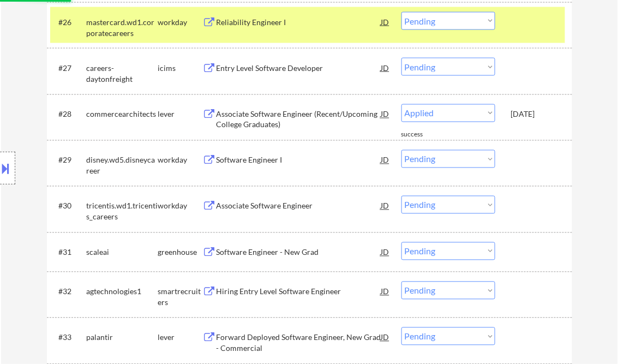  What do you see at coordinates (68, 22) in the screenshot?
I see `div: #26` at bounding box center [68, 22].